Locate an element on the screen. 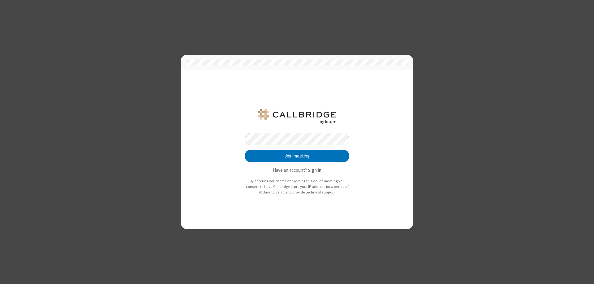 The image size is (594, 284). button: Sign in is located at coordinates (315, 170).